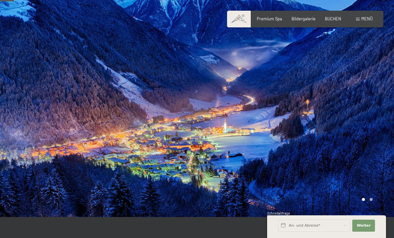  Describe the element at coordinates (304, 19) in the screenshot. I see `a: Bildergalerie` at that location.